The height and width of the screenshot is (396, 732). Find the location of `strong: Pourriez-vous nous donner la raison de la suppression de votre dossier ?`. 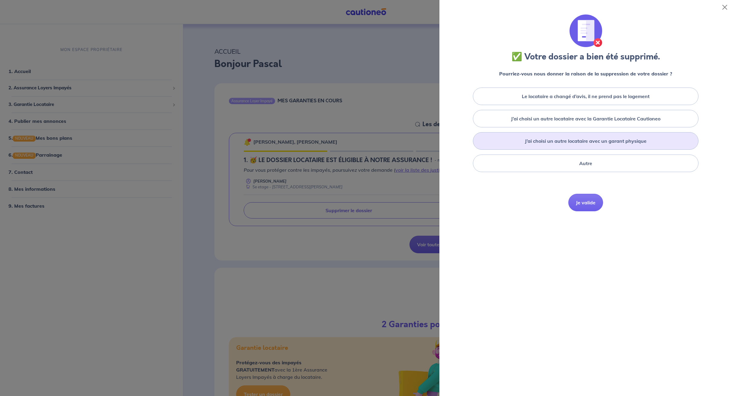

strong: Pourriez-vous nous donner la raison de la suppression de votre dossier ? is located at coordinates (586, 74).